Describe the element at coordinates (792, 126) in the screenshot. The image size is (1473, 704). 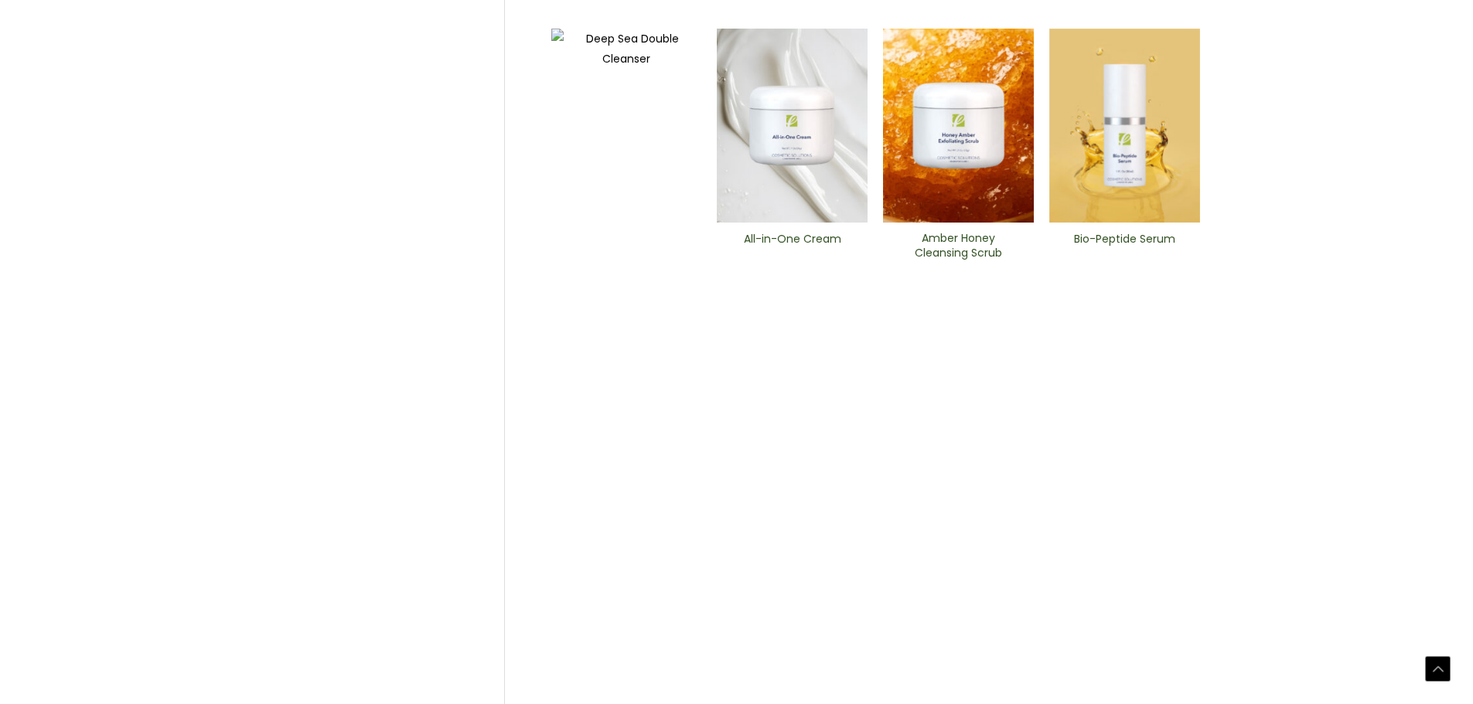
I see `img: All In One Cream` at that location.